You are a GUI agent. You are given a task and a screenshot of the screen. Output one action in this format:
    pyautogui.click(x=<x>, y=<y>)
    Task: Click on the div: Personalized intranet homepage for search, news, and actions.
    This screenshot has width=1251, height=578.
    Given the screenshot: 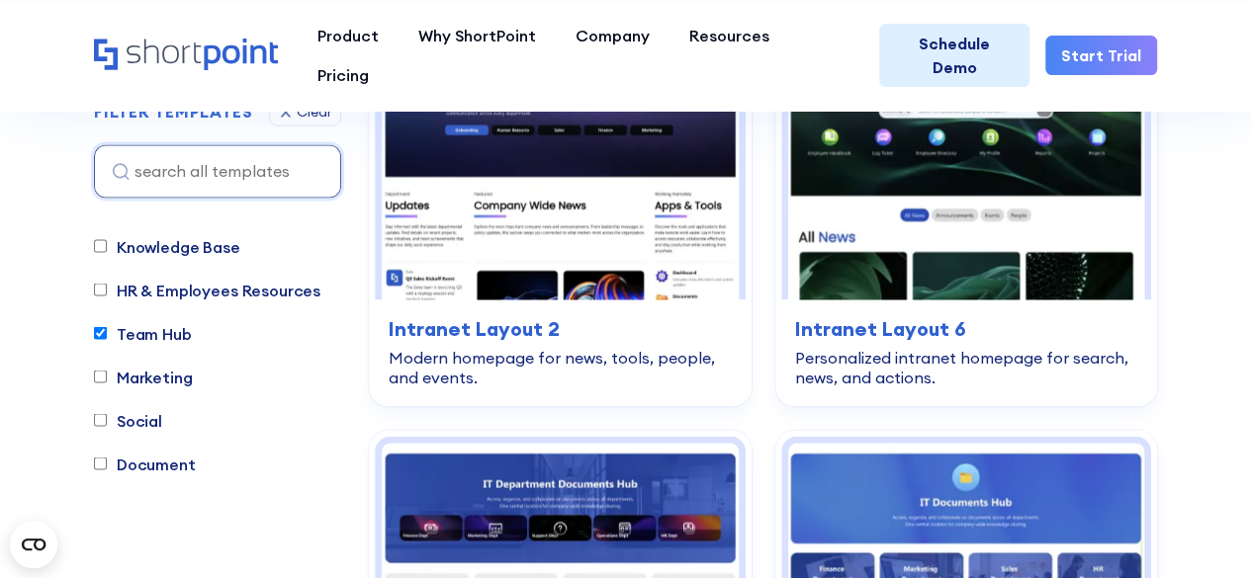 What is the action you would take?
    pyautogui.click(x=966, y=367)
    